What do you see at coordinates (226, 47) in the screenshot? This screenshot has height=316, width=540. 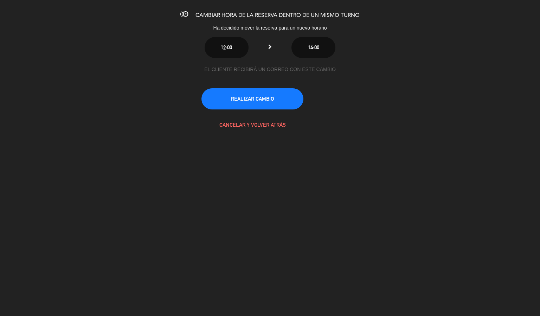 I see `button: 12:00` at bounding box center [226, 47].